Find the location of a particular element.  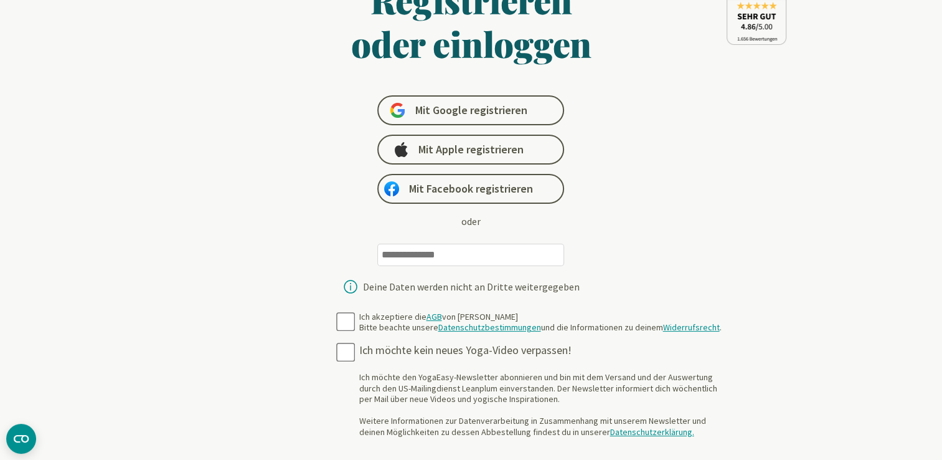

button: CMP-Widget öffnen is located at coordinates (21, 438).